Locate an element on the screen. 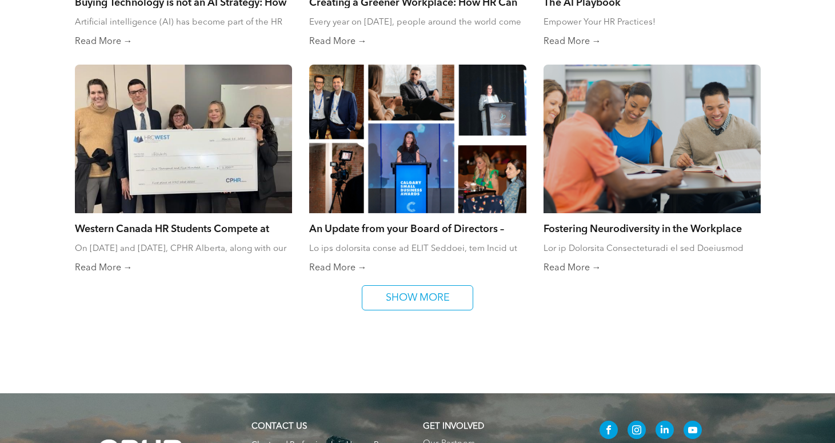 This screenshot has height=443, width=835. a: instagram is located at coordinates (637, 431).